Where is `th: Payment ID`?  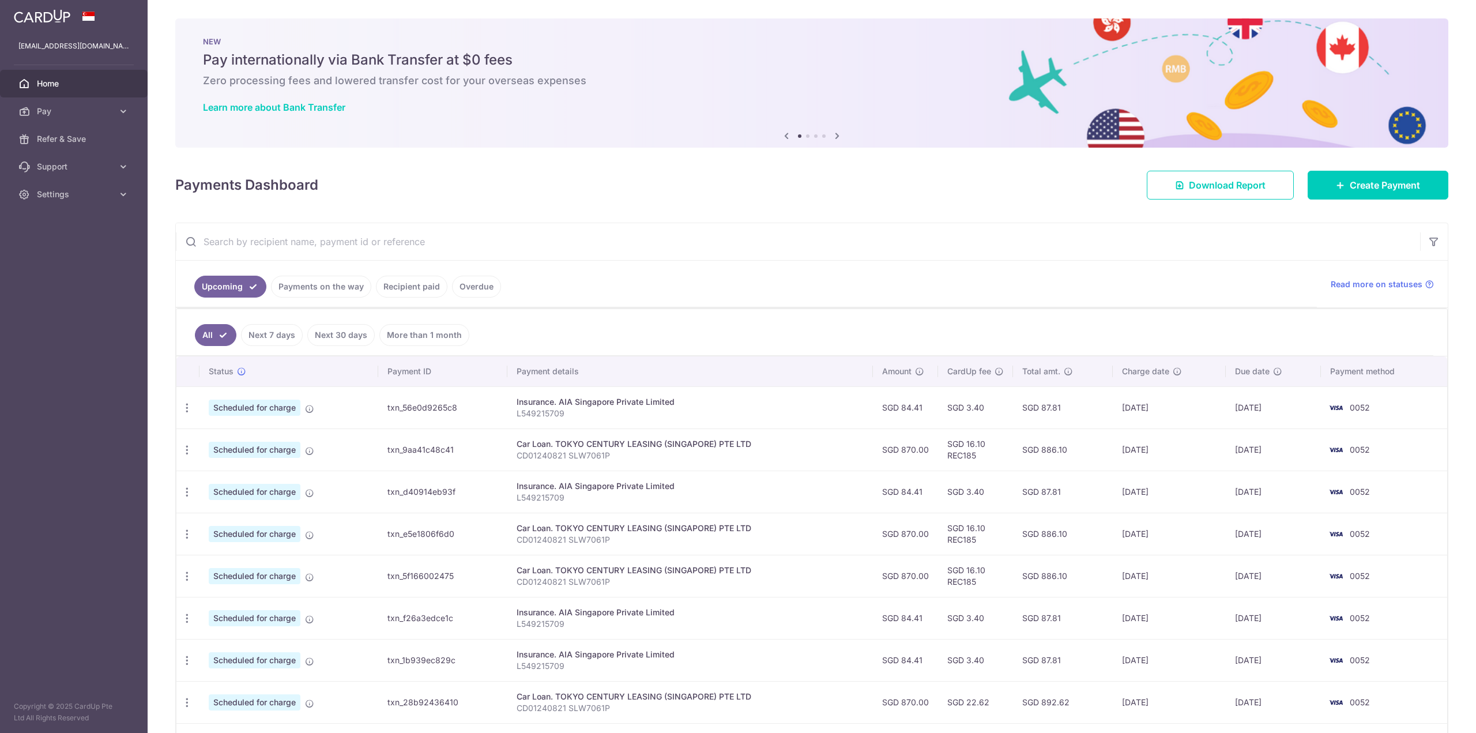
th: Payment ID is located at coordinates (443, 371).